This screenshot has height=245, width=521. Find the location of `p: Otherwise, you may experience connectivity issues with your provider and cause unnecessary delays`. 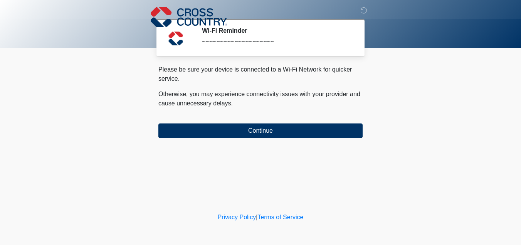

p: Otherwise, you may experience connectivity issues with your provider and cause unnecessary delays is located at coordinates (260, 99).